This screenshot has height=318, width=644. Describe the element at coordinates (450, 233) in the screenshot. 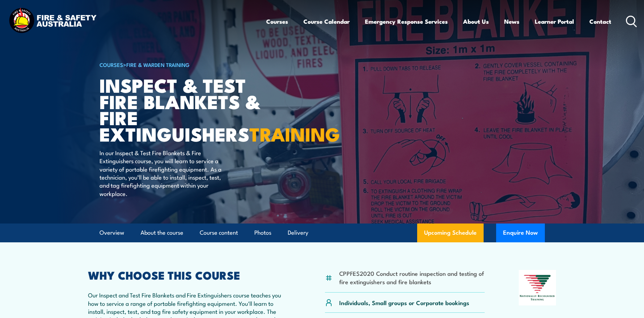

I see `a: Upcoming Schedule` at that location.